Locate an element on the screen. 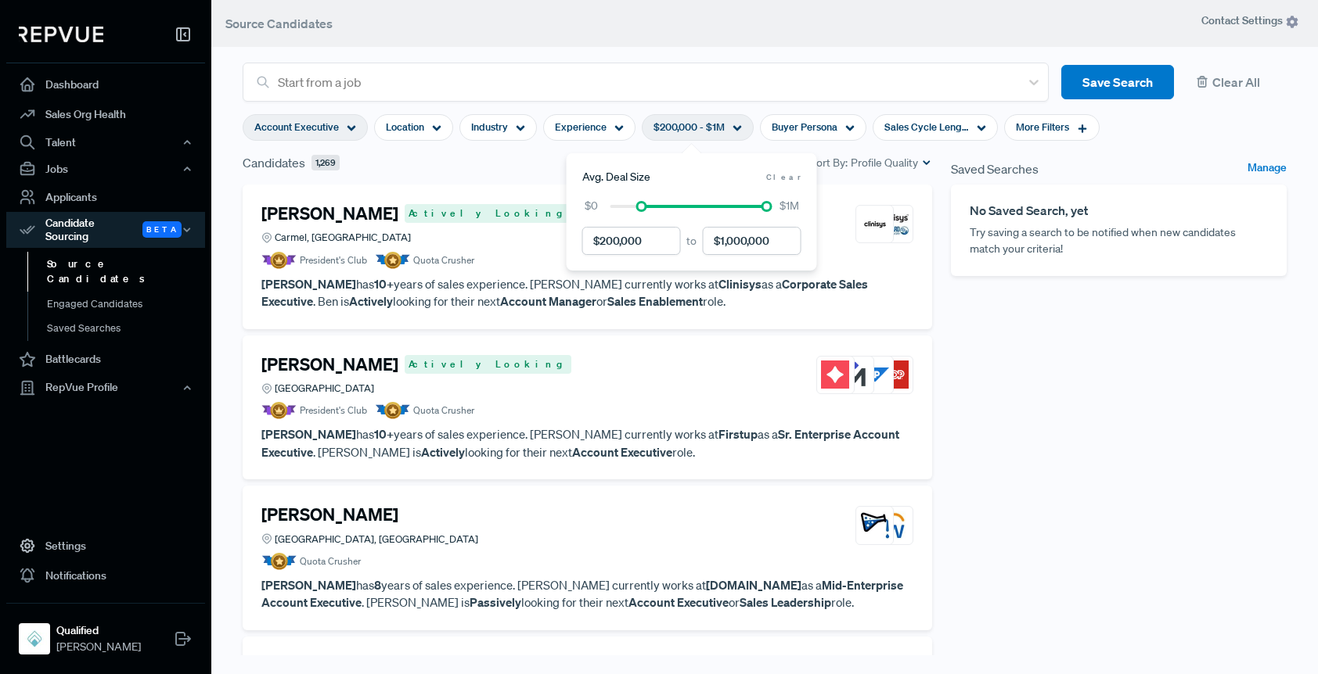  div: Candidate Sourcing is located at coordinates (106, 230).